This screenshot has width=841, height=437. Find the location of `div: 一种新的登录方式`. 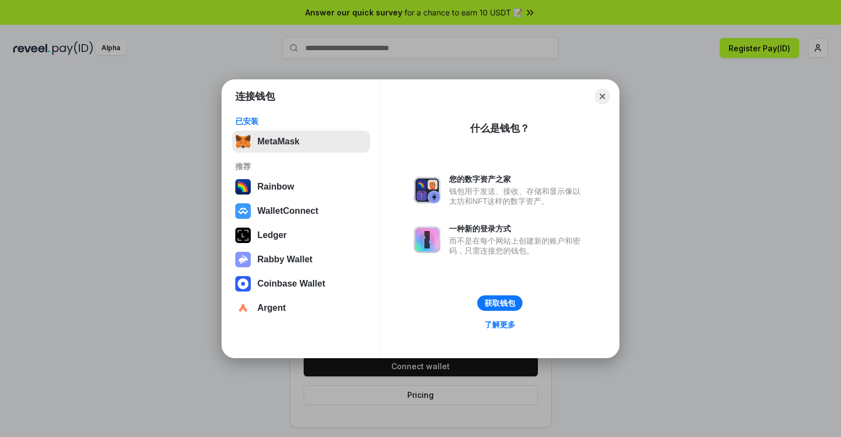

div: 一种新的登录方式 is located at coordinates (518, 229).